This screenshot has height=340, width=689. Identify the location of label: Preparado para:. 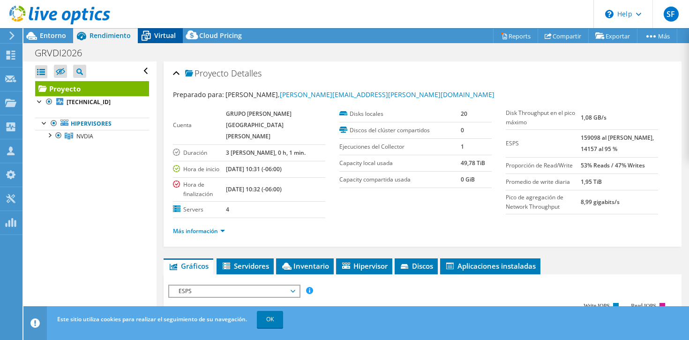
(198, 94).